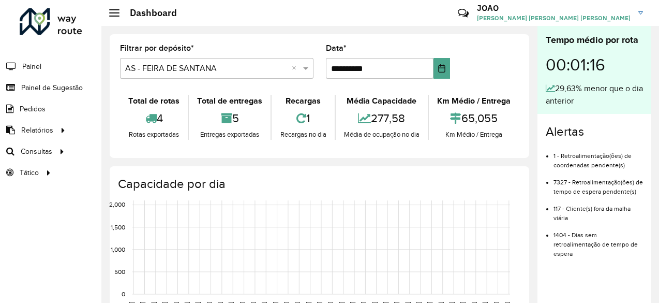 This screenshot has height=303, width=659. I want to click on button: Choose Date, so click(442, 68).